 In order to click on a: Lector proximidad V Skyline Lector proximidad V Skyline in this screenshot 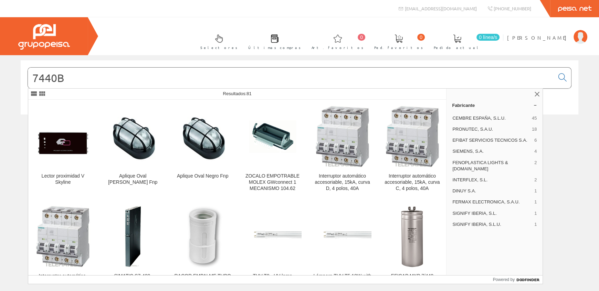, I will do `click(63, 149)`.